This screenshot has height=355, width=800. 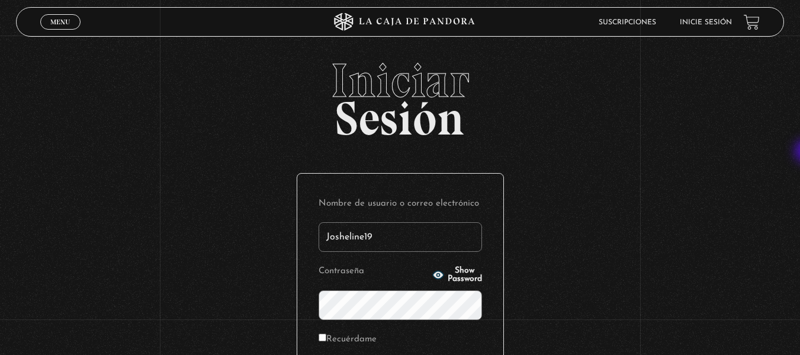 I want to click on span: Cerrar, so click(x=60, y=33).